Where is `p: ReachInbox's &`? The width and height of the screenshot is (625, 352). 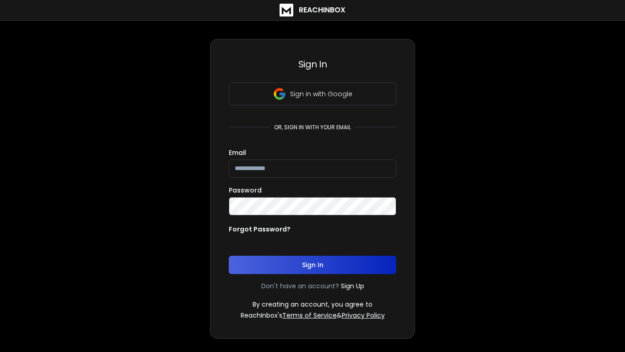
p: ReachInbox's & is located at coordinates (313, 315).